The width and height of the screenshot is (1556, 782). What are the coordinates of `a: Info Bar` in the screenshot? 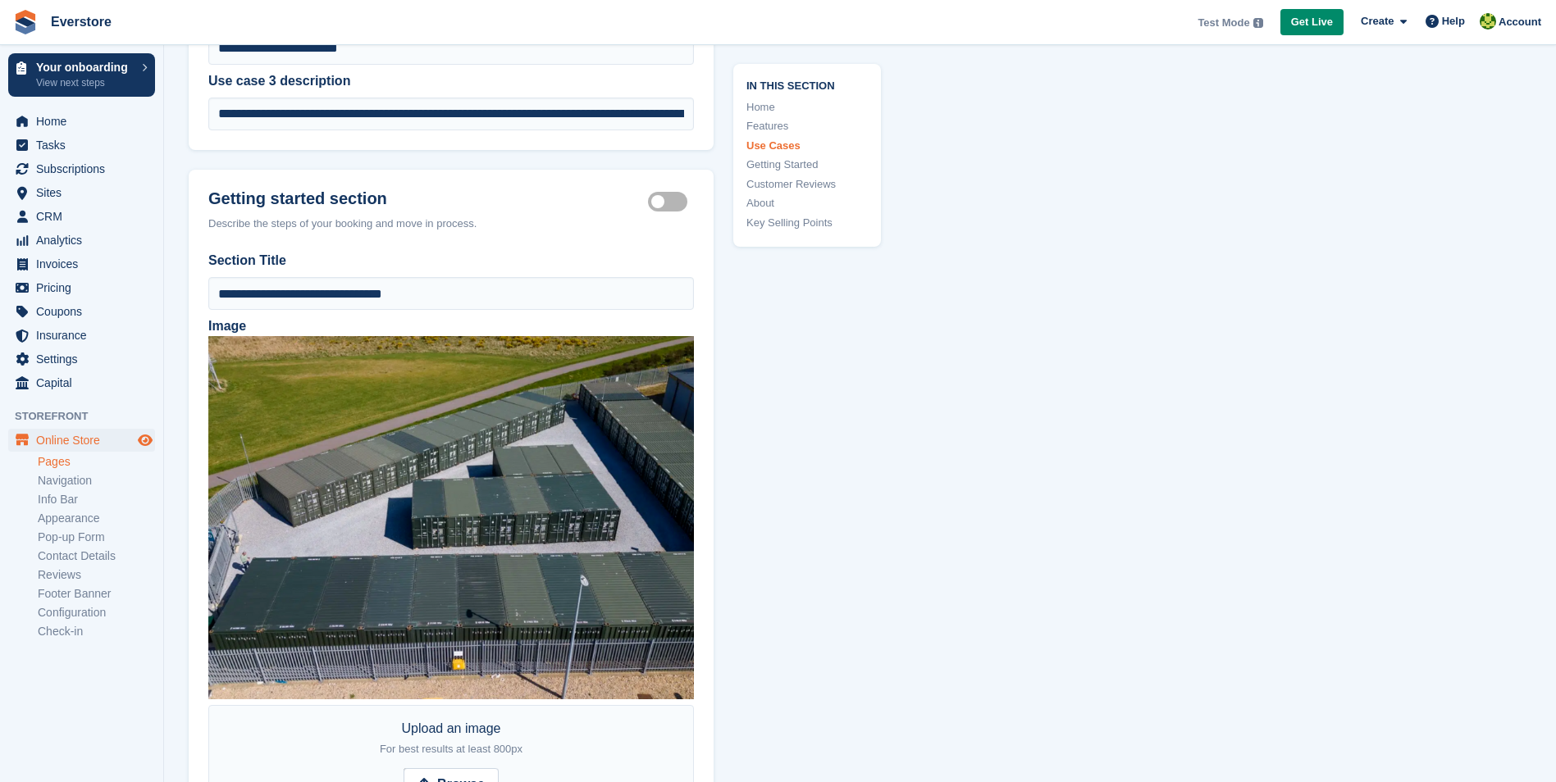 It's located at (96, 499).